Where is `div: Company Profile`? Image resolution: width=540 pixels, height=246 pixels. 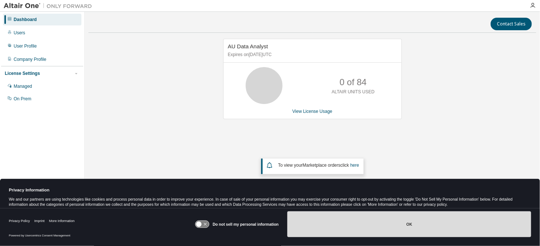
div: Company Profile is located at coordinates (30, 59).